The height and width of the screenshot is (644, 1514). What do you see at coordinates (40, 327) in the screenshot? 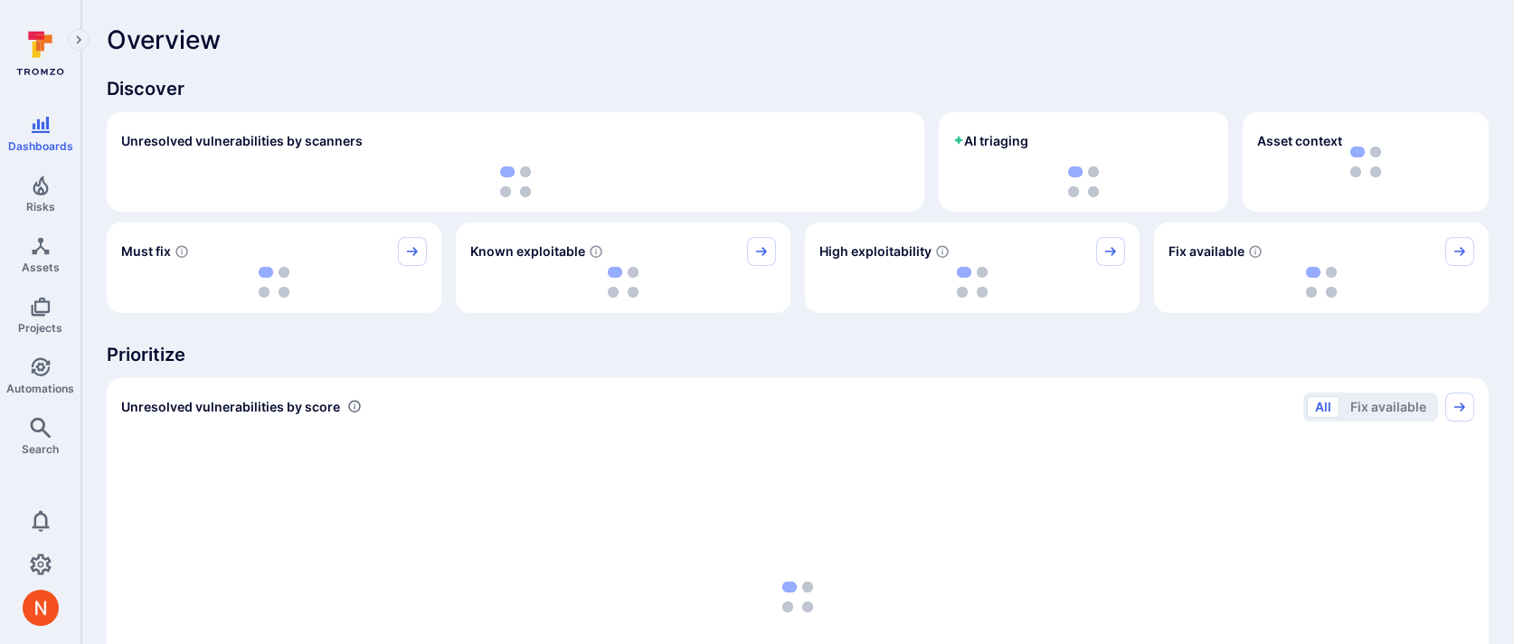
I see `span: Projects` at bounding box center [40, 327].